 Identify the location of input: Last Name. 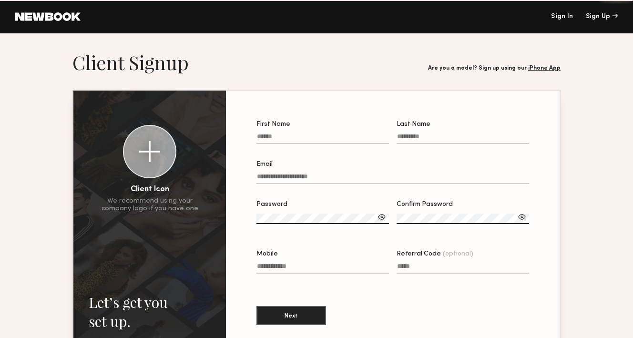
(463, 138).